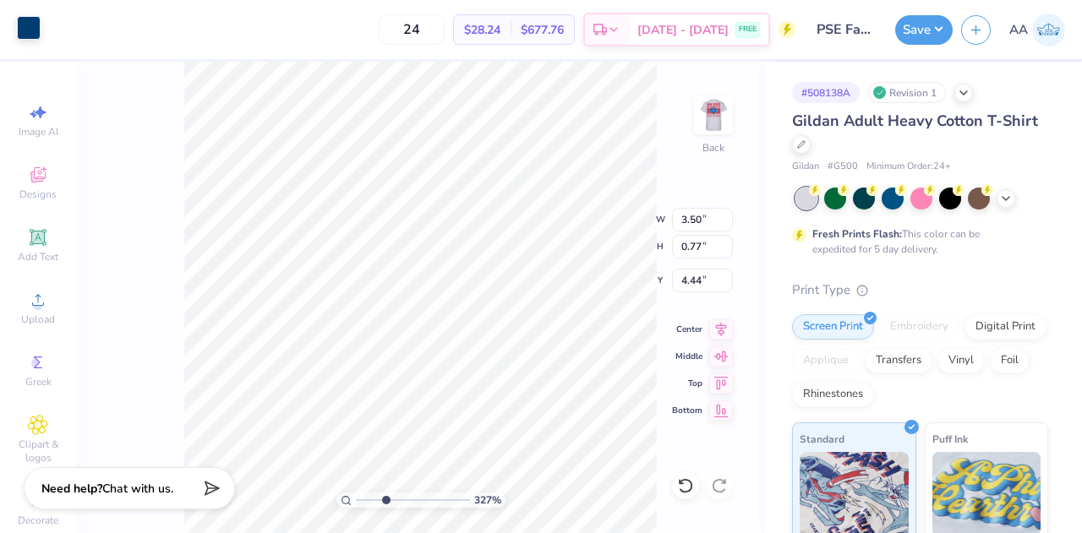 Image resolution: width=1082 pixels, height=533 pixels. I want to click on img: Ava Allard, so click(1048, 30).